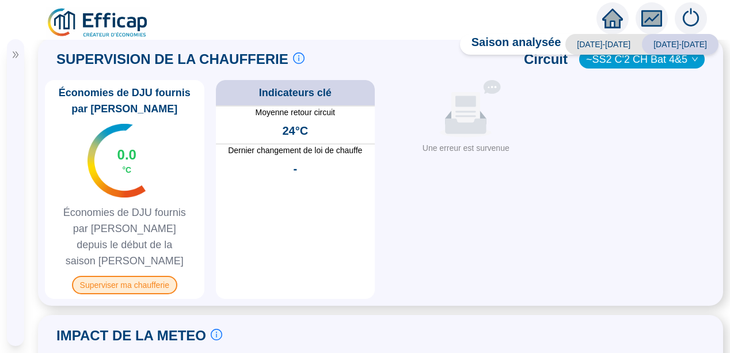 The image size is (730, 353). What do you see at coordinates (652, 18) in the screenshot?
I see `span: fund` at bounding box center [652, 18].